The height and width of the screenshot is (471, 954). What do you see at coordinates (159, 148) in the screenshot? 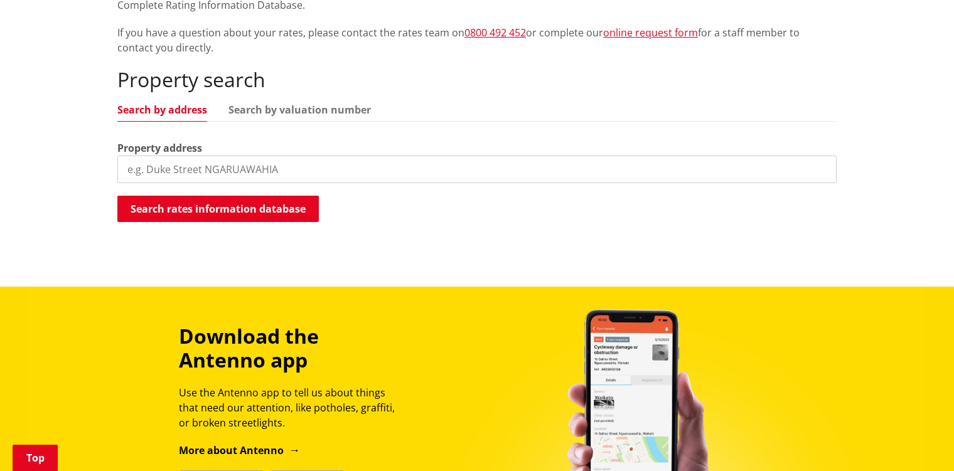
I see `label: Property address` at bounding box center [159, 148].